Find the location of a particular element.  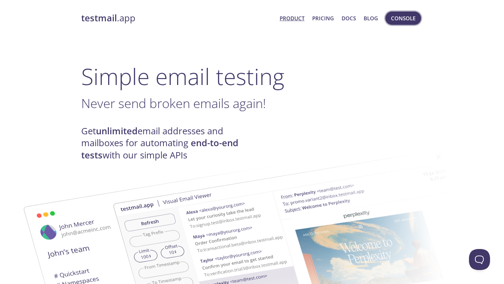

h4: Get email addresses and mailboxes for automating with our simple APIs is located at coordinates (167, 143).